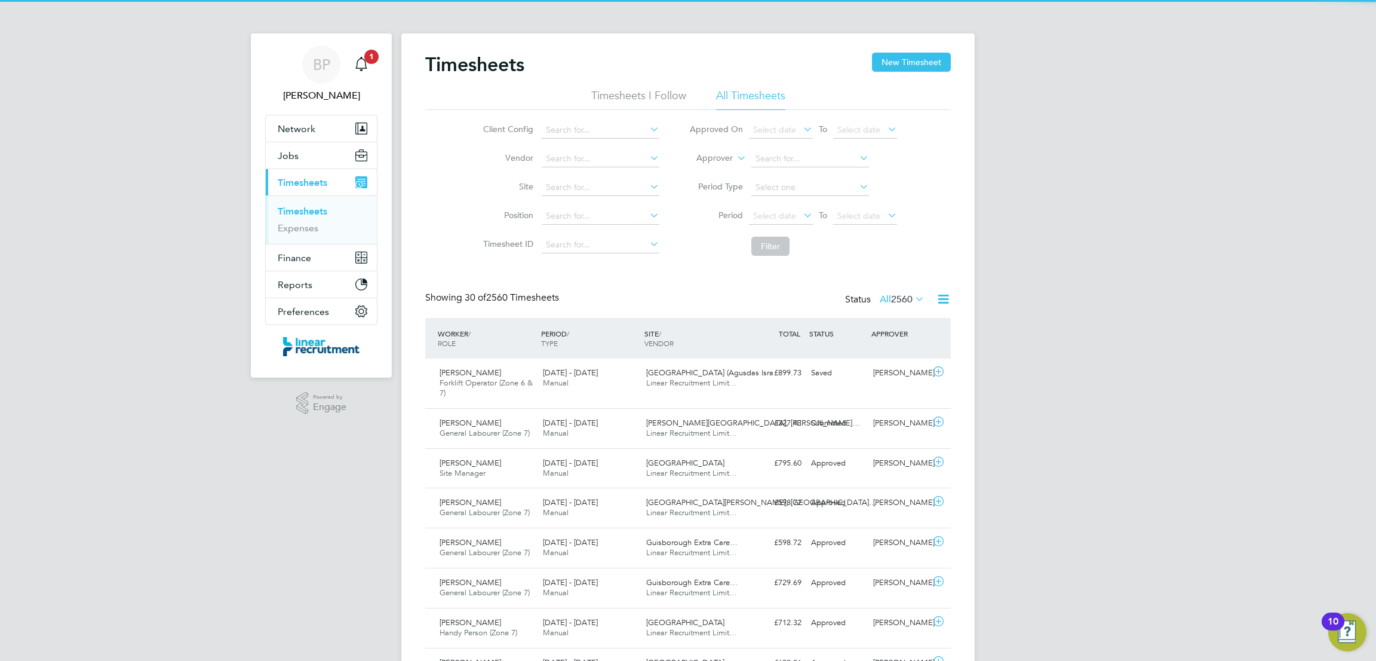  I want to click on span: BP, so click(321, 64).